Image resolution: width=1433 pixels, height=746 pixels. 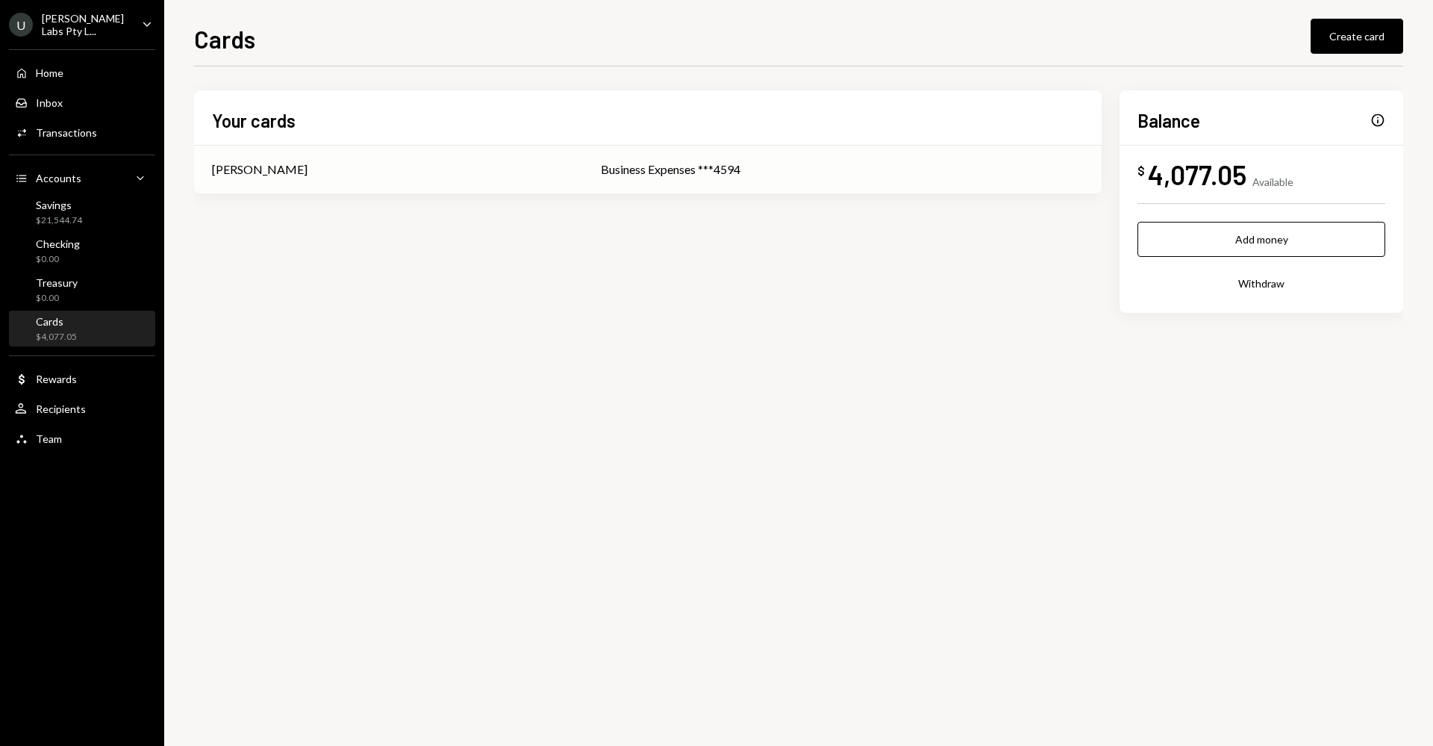 I want to click on a: Recipients, so click(x=82, y=408).